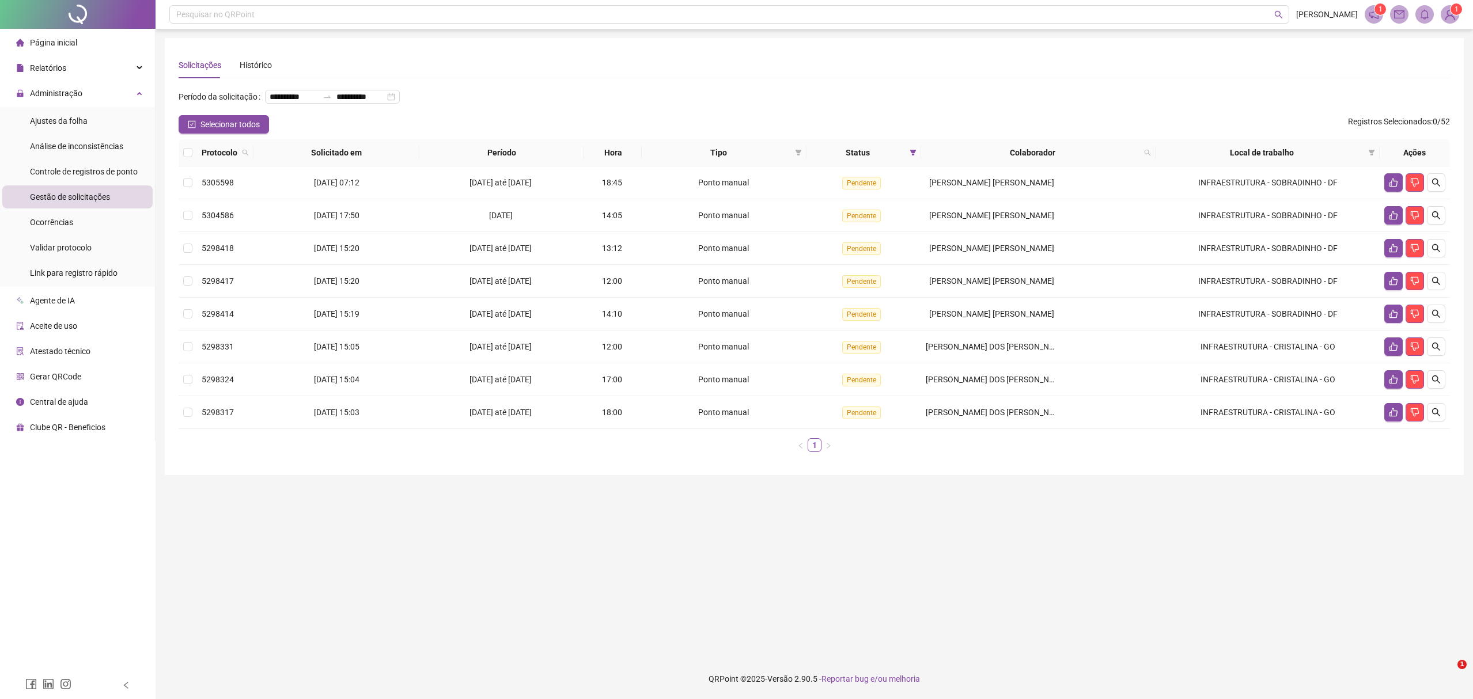  I want to click on span: gift, so click(20, 427).